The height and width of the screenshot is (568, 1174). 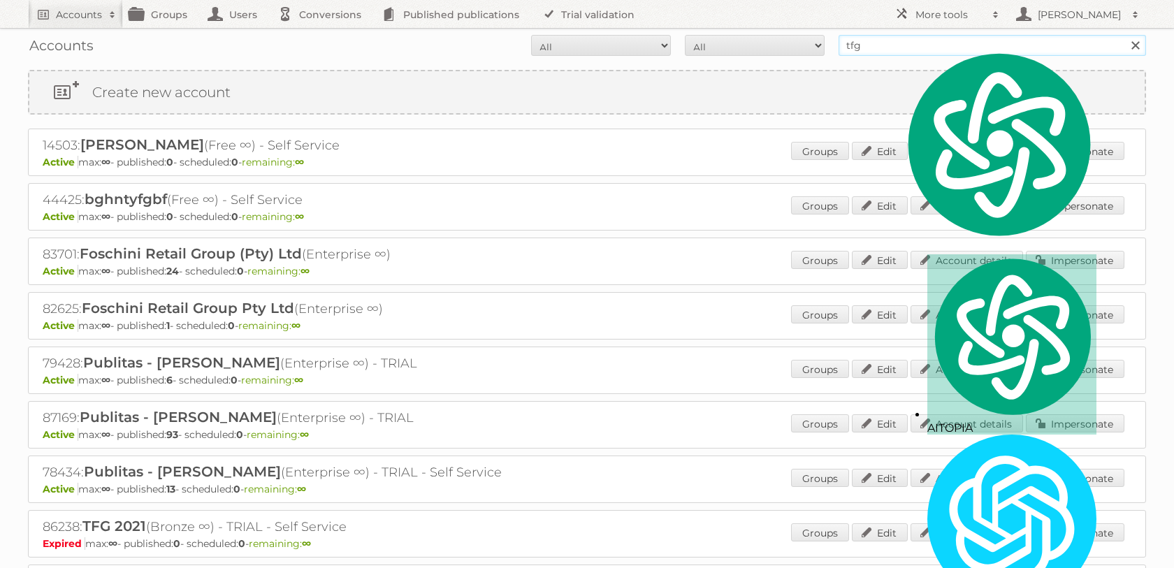 What do you see at coordinates (188, 308) in the screenshot?
I see `span: Foschini Retail Group Pty Ltd` at bounding box center [188, 308].